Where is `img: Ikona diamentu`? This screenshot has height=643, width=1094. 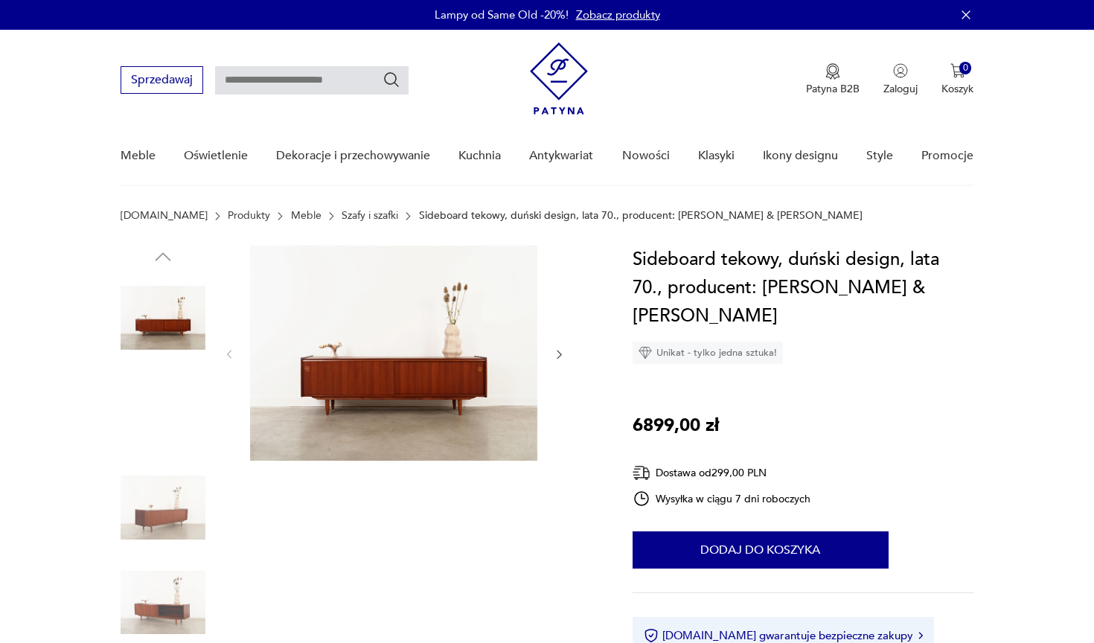 img: Ikona diamentu is located at coordinates (645, 353).